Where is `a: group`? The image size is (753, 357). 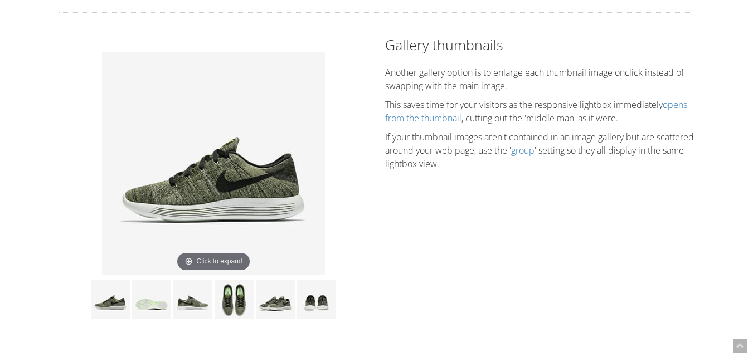
a: group is located at coordinates (523, 151).